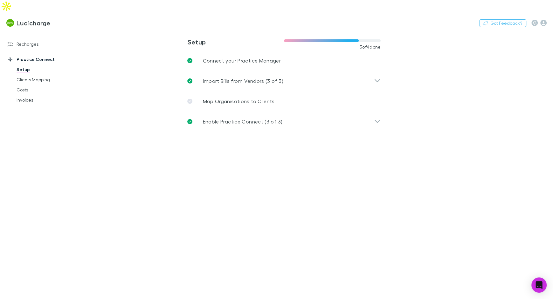 This screenshot has height=299, width=553. What do you see at coordinates (28, 23) in the screenshot?
I see `a: Lucicharge` at bounding box center [28, 23].